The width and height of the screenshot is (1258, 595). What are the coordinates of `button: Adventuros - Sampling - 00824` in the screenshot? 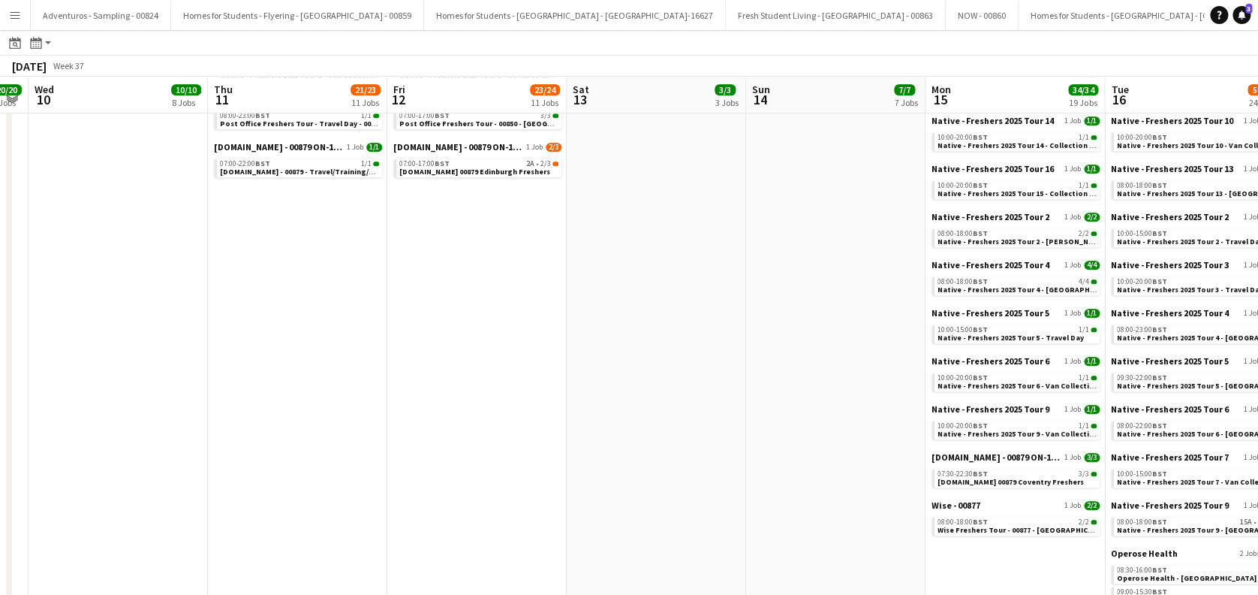 It's located at (101, 15).